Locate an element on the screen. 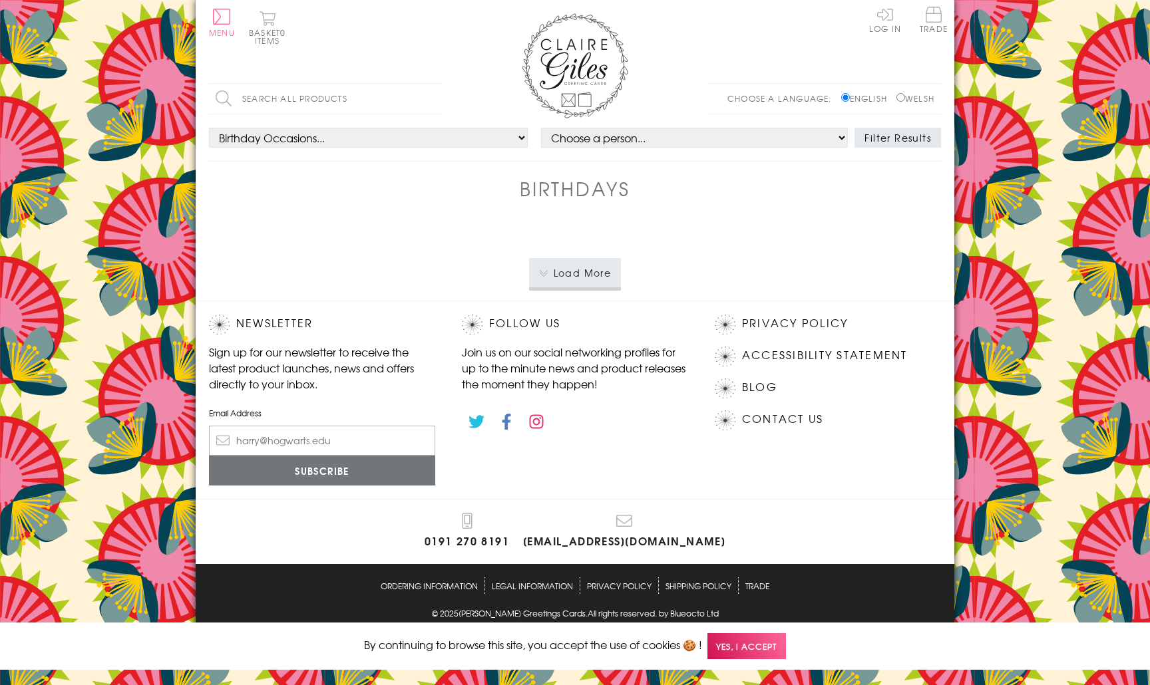  button: Filter Results is located at coordinates (898, 138).